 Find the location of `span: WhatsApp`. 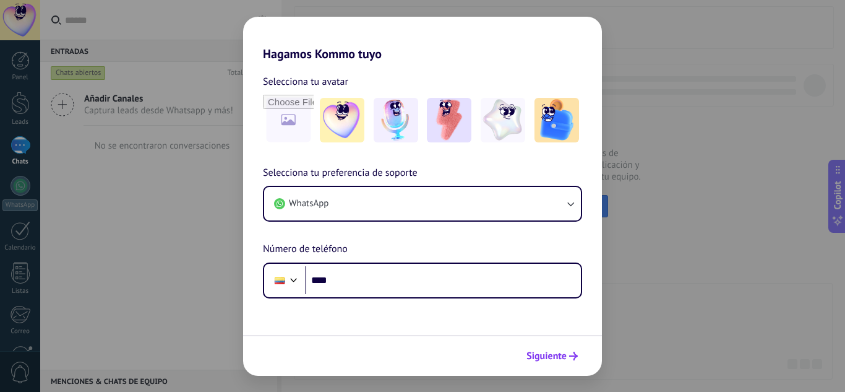

span: WhatsApp is located at coordinates (309, 204).